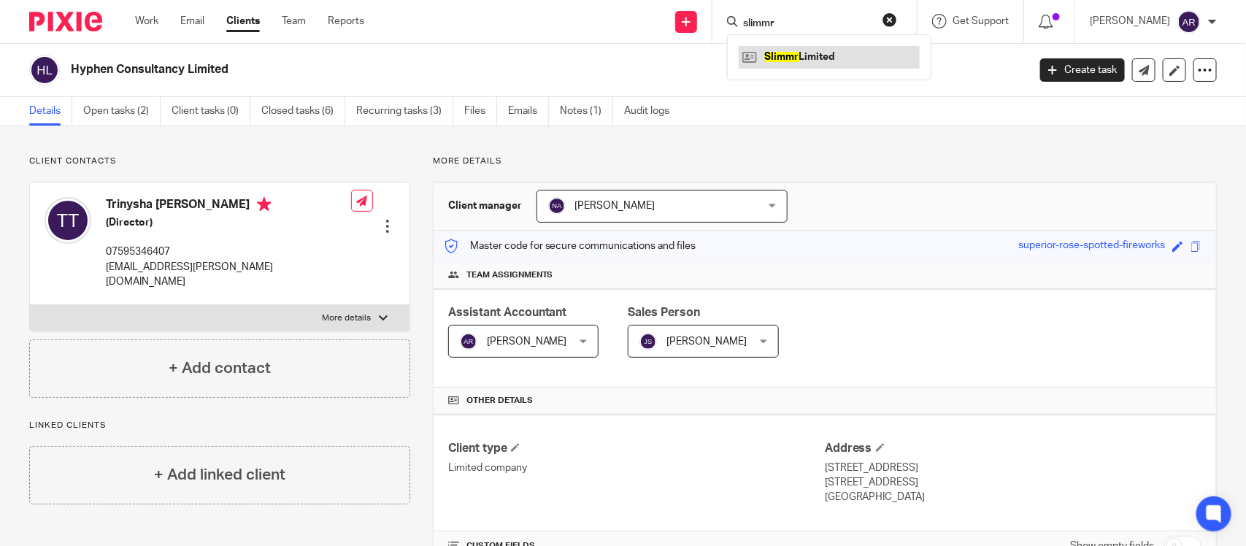 This screenshot has width=1246, height=546. I want to click on img: Pixie, so click(66, 21).